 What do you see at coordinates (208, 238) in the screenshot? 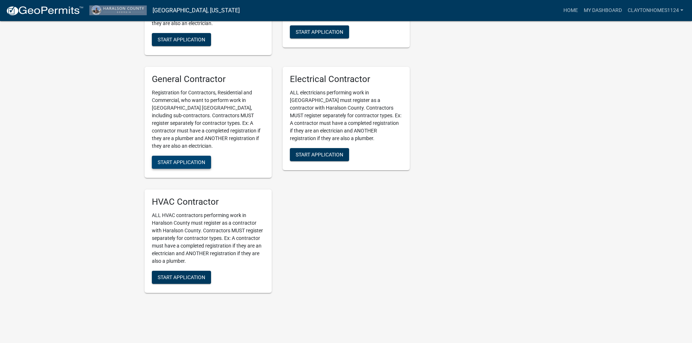
I see `p: ALL HVAC contractors performing work in Haralson County must register as a contractor with Harals...` at bounding box center [208, 238].